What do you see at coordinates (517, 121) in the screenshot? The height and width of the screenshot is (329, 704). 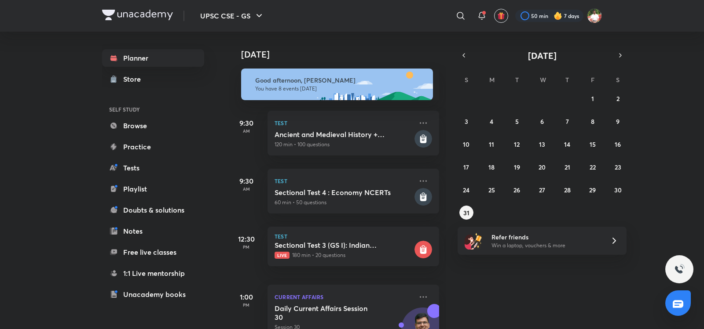 I see `button: August 5, 2025` at bounding box center [517, 121].